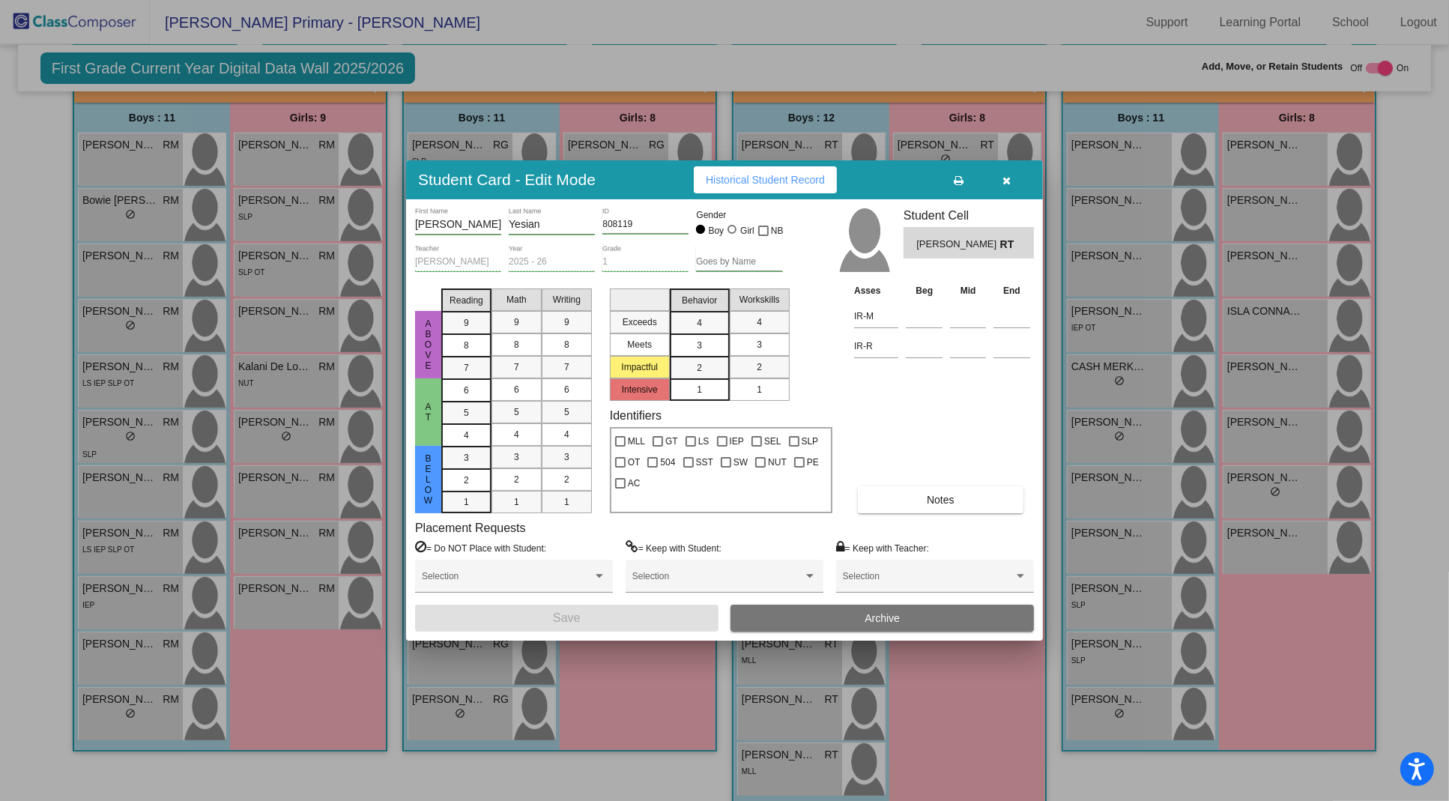  Describe the element at coordinates (634, 483) in the screenshot. I see `span: AC` at that location.